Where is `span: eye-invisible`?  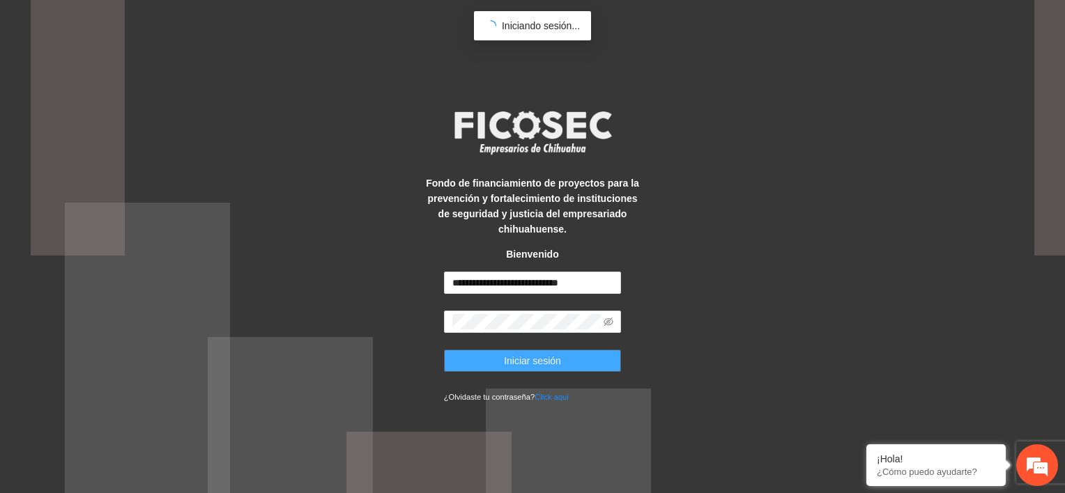 span: eye-invisible is located at coordinates (608, 322).